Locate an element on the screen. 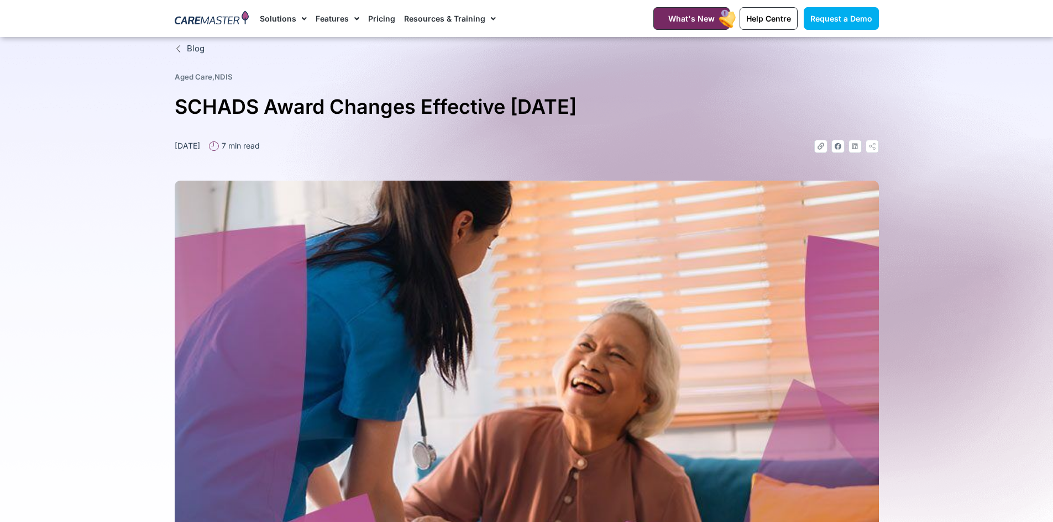 The height and width of the screenshot is (522, 1053). a: Help Centre is located at coordinates (768, 18).